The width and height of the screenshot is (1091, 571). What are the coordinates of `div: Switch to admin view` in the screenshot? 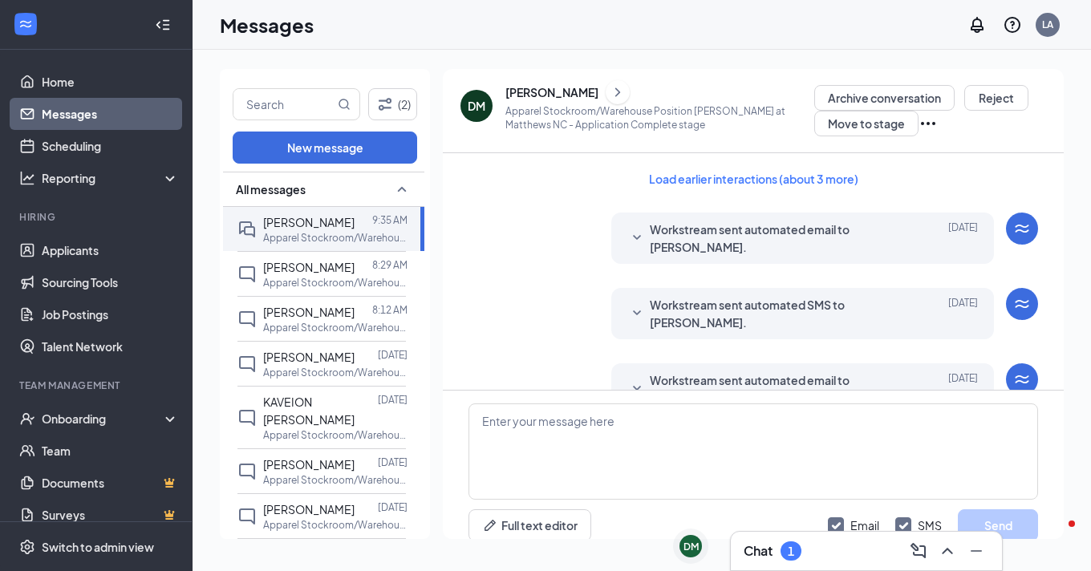 It's located at (98, 547).